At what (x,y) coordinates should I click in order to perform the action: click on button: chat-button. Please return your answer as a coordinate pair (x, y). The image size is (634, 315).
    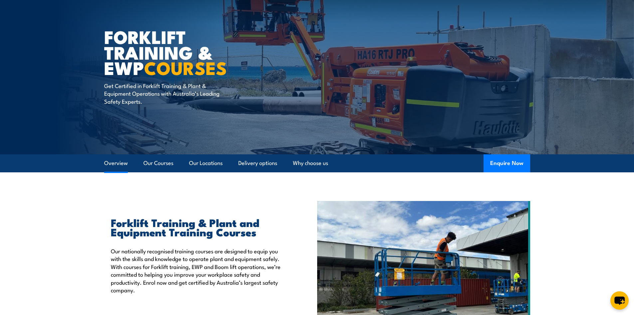
    Looking at the image, I should click on (619, 300).